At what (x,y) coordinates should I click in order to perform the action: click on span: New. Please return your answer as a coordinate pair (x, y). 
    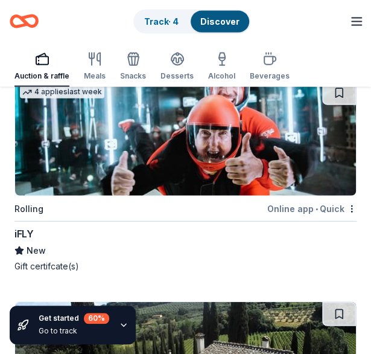
    Looking at the image, I should click on (36, 251).